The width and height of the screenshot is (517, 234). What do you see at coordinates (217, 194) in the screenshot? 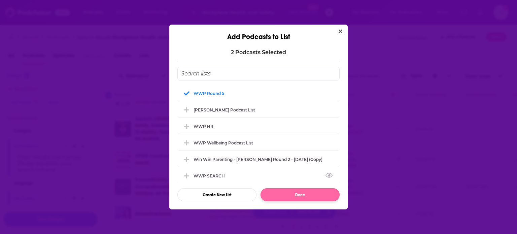
I see `button: Create New List` at bounding box center [217, 194].